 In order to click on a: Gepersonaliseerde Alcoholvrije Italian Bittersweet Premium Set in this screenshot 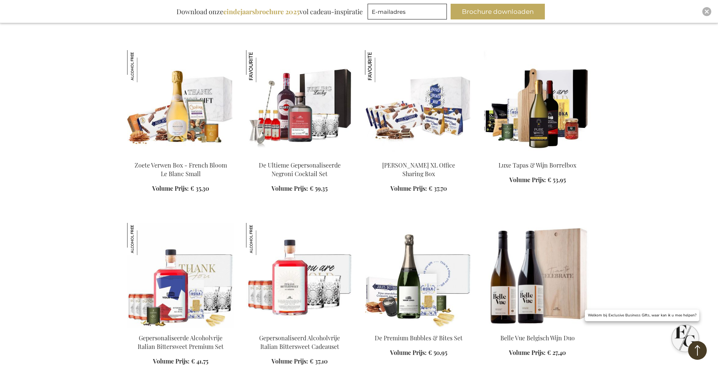, I will do `click(181, 342)`.